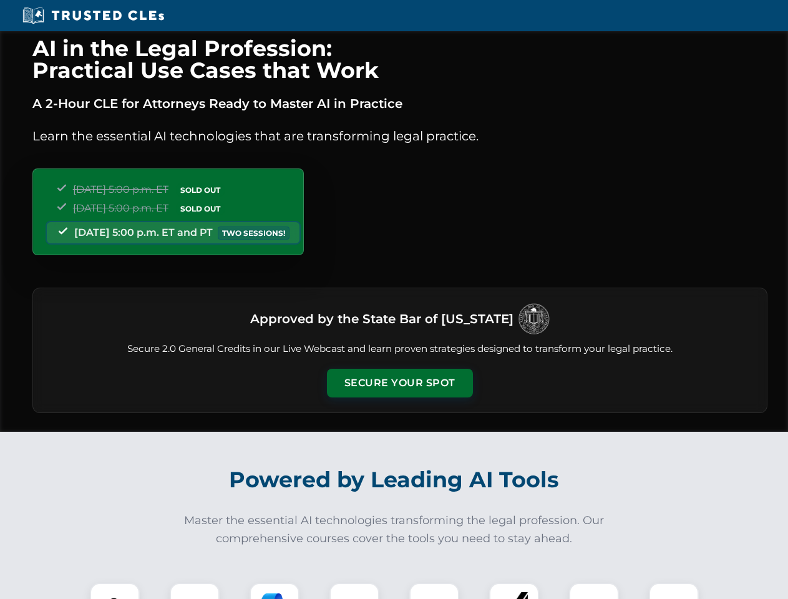  I want to click on h2: Powered by Leading AI Tools, so click(394, 480).